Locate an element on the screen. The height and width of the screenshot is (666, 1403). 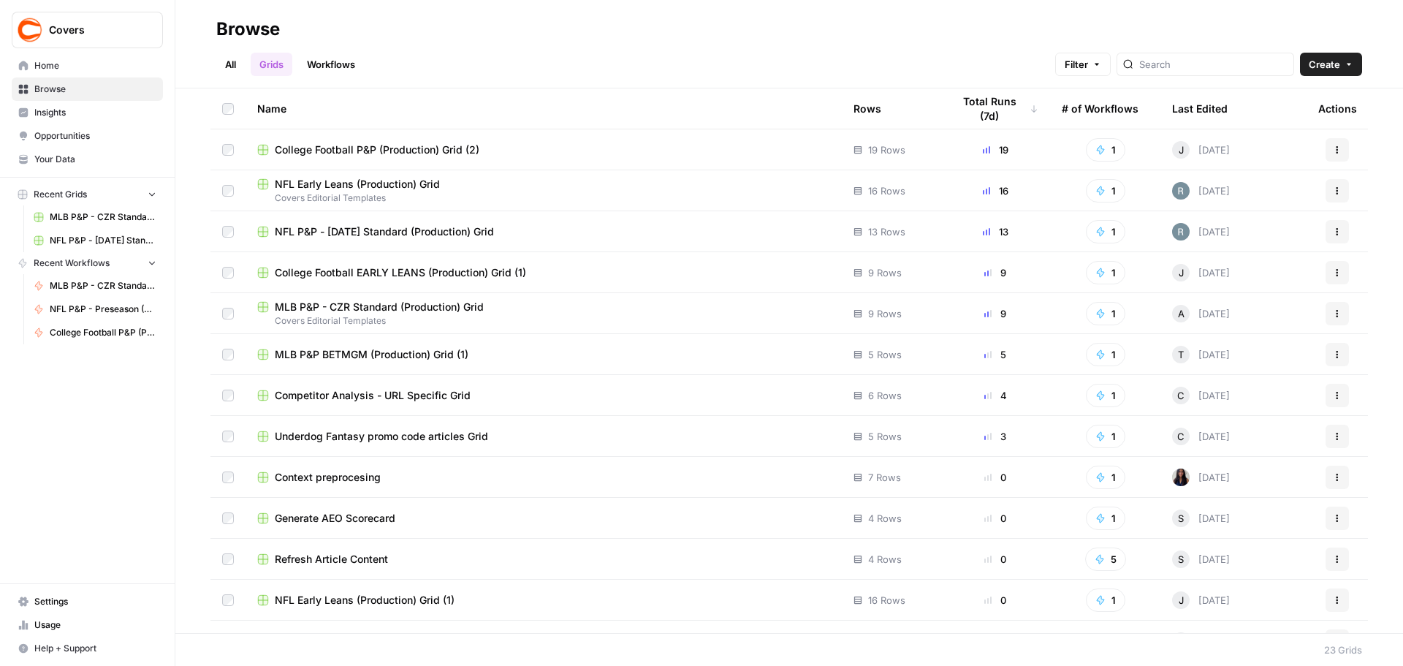
span: 4 Rows is located at coordinates (885, 518).